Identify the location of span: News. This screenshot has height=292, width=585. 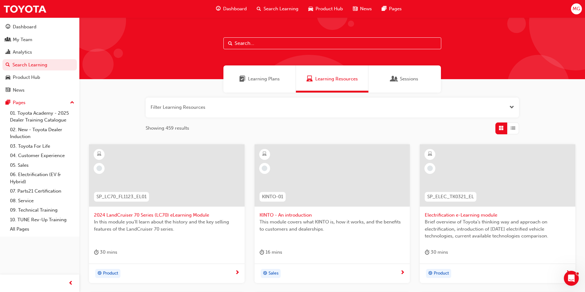
(366, 9).